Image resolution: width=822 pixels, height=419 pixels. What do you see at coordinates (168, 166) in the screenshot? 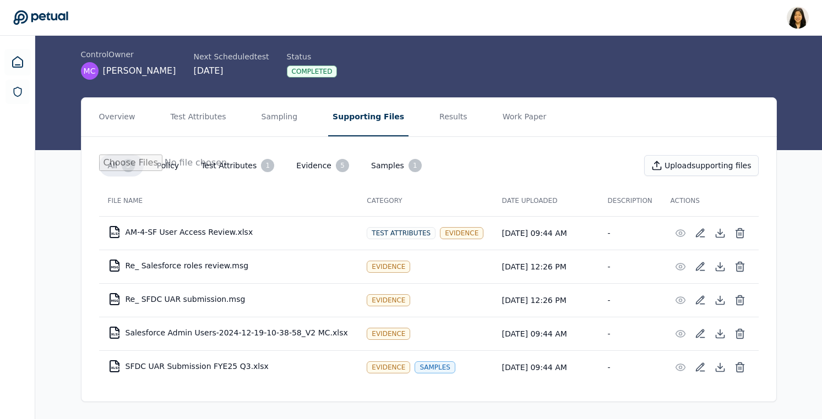
I see `button: Policy` at bounding box center [168, 166].